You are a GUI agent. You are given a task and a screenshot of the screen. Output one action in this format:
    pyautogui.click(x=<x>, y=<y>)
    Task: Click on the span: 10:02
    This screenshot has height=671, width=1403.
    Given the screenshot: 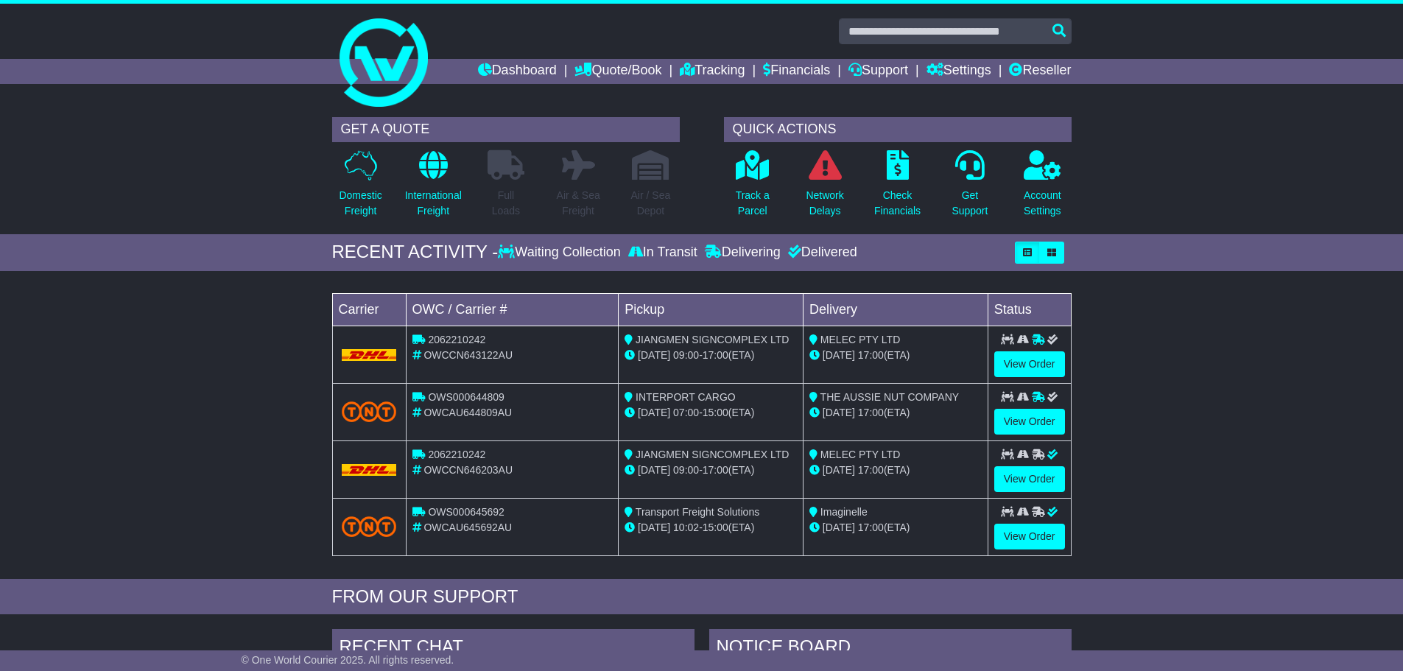 What is the action you would take?
    pyautogui.click(x=686, y=527)
    